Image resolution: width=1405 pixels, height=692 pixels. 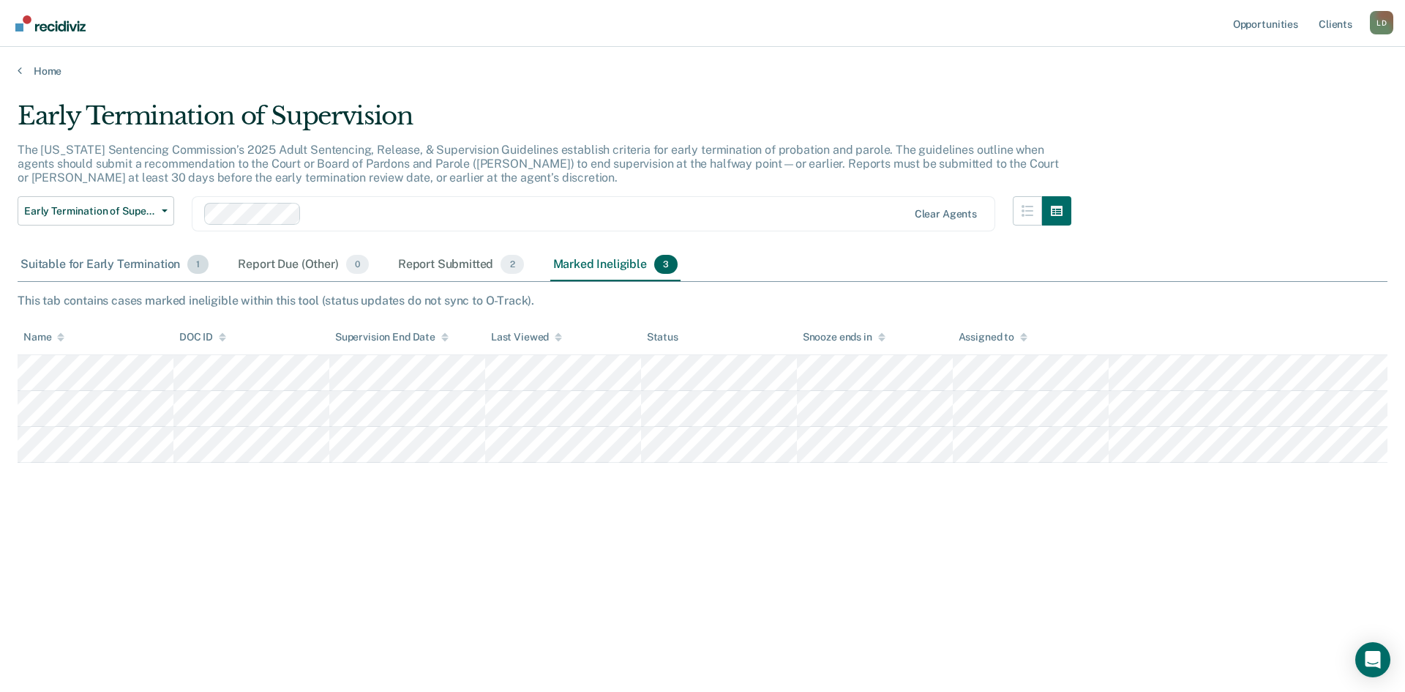 What do you see at coordinates (544, 121) in the screenshot?
I see `div: Early Termination of Supervision` at bounding box center [544, 121].